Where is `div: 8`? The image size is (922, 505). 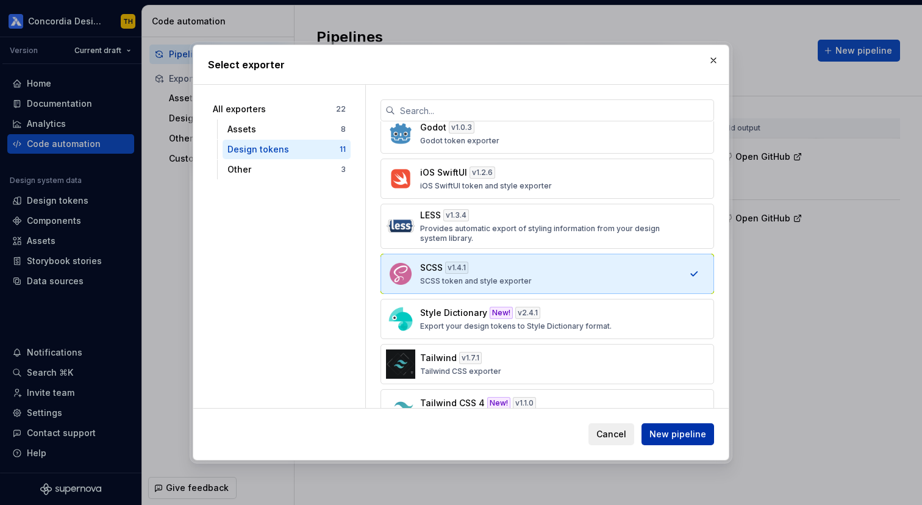
div: 8 is located at coordinates (343, 129).